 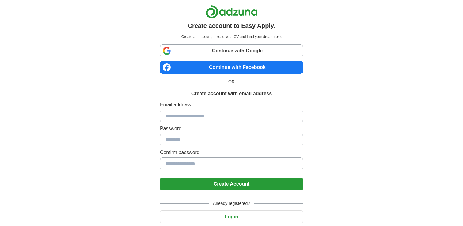 I want to click on button: Login, so click(x=231, y=217).